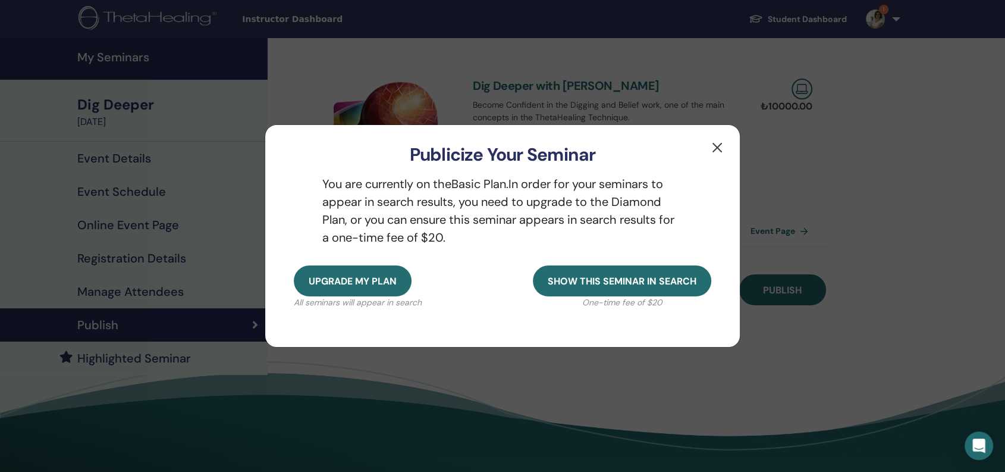  Describe the element at coordinates (353, 281) in the screenshot. I see `button: Upgrade my plan` at that location.